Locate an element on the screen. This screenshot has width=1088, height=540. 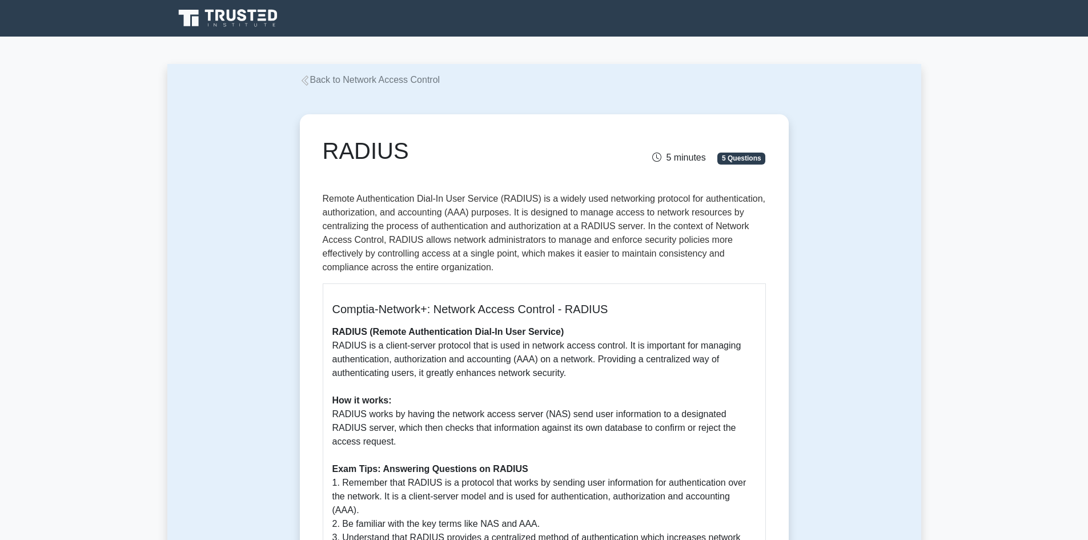
a: Back to Network Access Control is located at coordinates (370, 79).